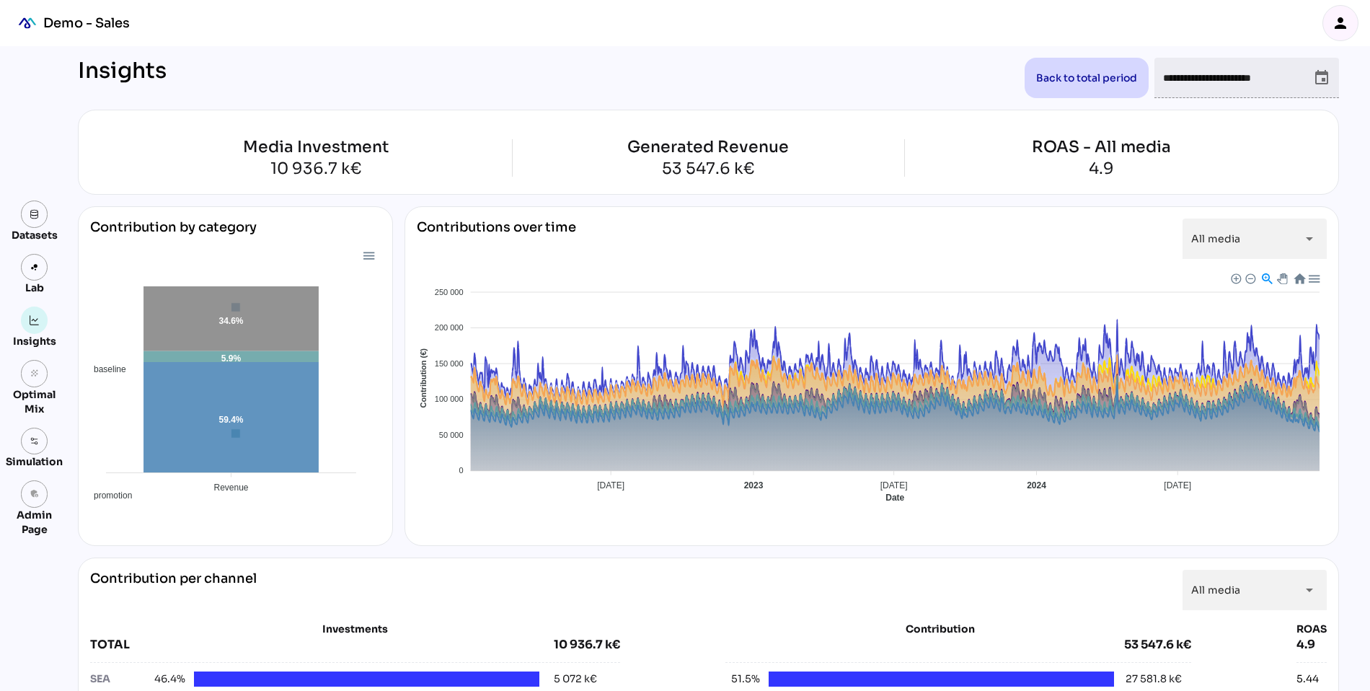  Describe the element at coordinates (35, 441) in the screenshot. I see `img: settings.svg` at that location.